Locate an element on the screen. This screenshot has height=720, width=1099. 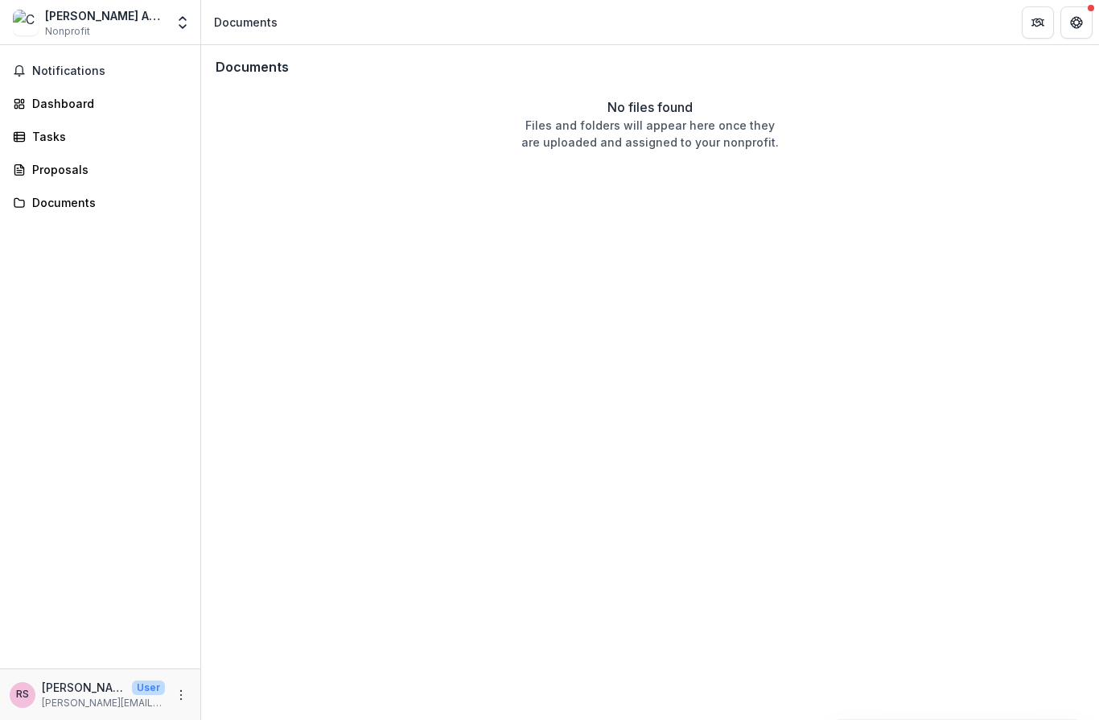
button: Get Help is located at coordinates (1077, 23).